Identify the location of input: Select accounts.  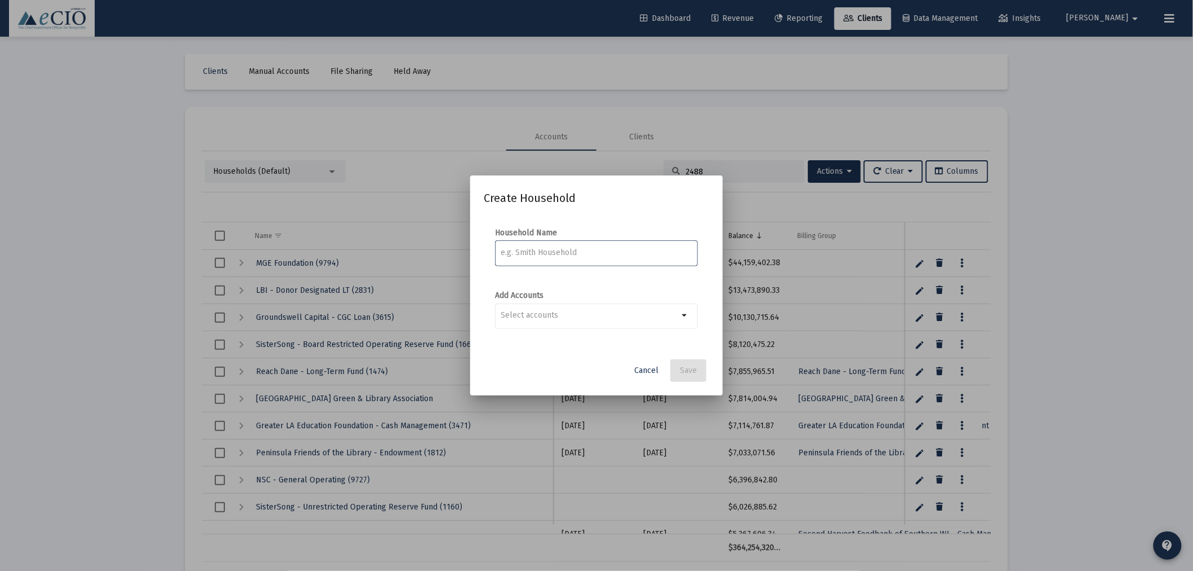
(590, 315).